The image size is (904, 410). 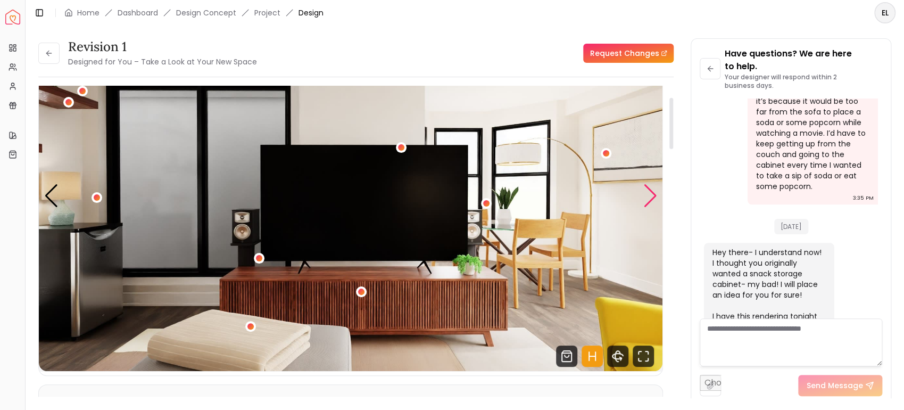 I want to click on img: Spacejoy Logo, so click(x=13, y=17).